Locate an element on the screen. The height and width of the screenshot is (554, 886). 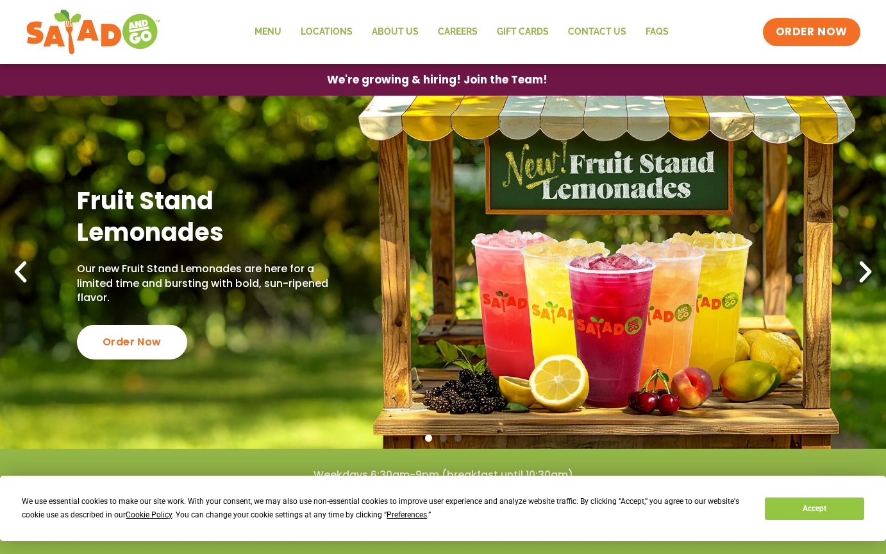
h4: Weekdays 6:30am-9pm (breakfast until 10:30am) is located at coordinates (443, 475).